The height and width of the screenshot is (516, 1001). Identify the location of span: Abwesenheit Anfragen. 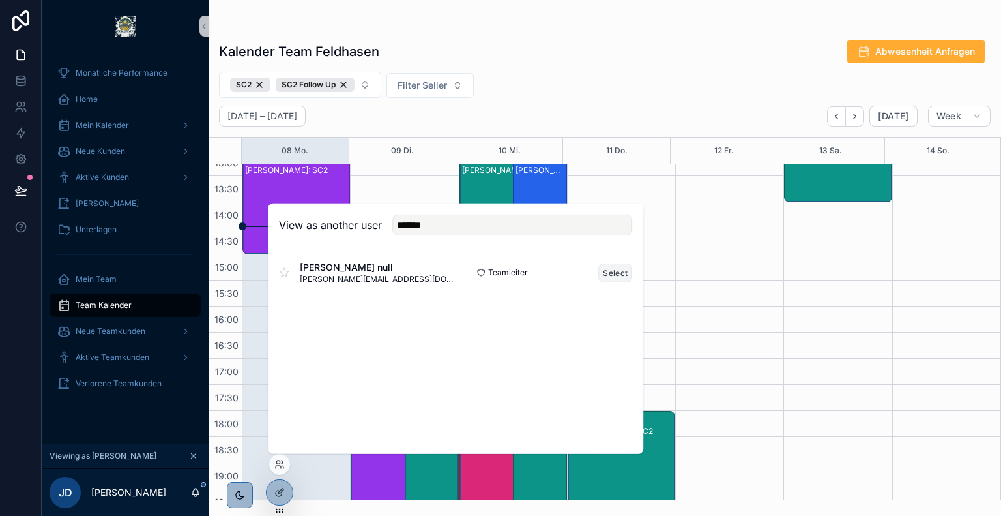
(925, 52).